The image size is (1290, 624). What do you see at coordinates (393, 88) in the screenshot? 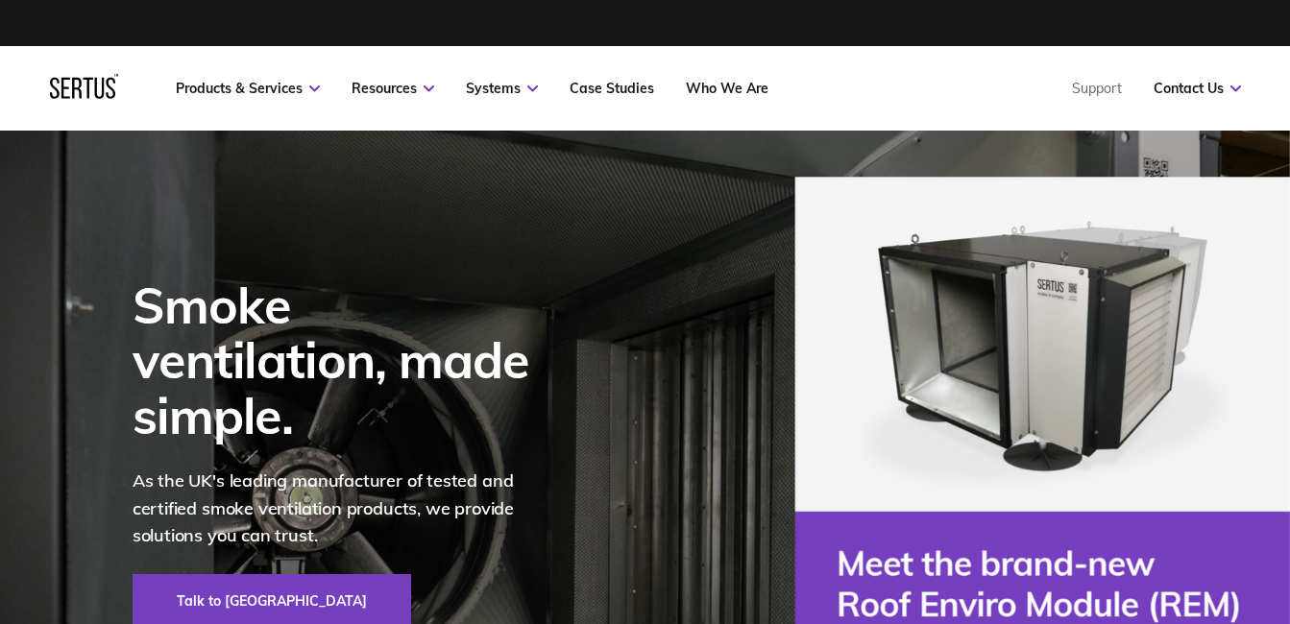
I see `a: Resources` at bounding box center [393, 88].